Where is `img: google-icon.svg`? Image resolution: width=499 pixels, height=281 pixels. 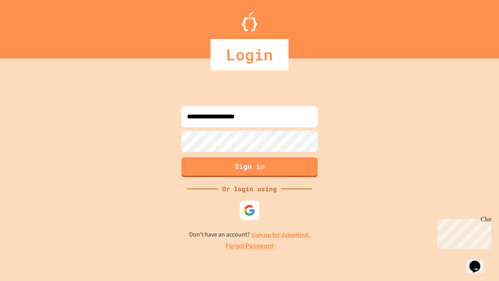 img: google-icon.svg is located at coordinates (250, 210).